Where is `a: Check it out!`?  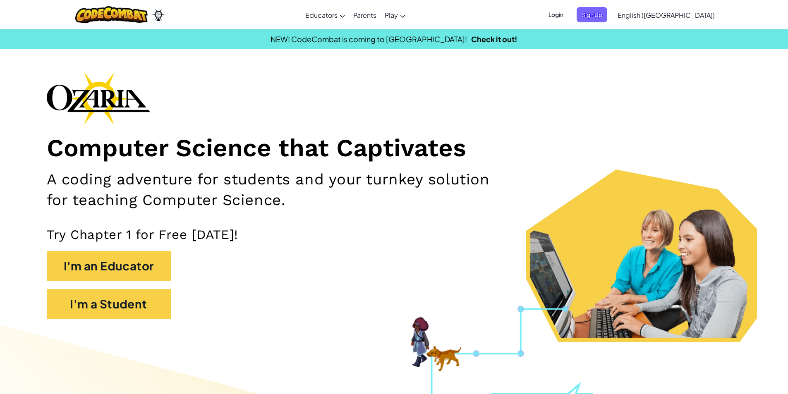 a: Check it out! is located at coordinates (494, 39).